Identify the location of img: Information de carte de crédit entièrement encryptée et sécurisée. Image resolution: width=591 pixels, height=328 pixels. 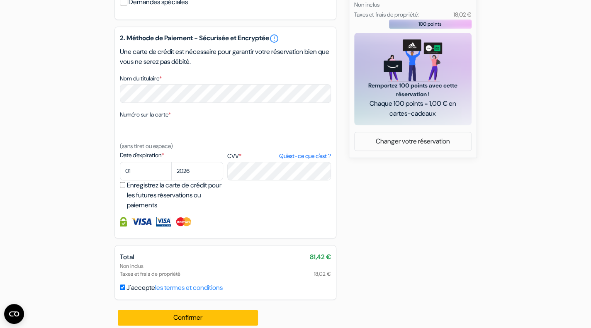
(123, 221).